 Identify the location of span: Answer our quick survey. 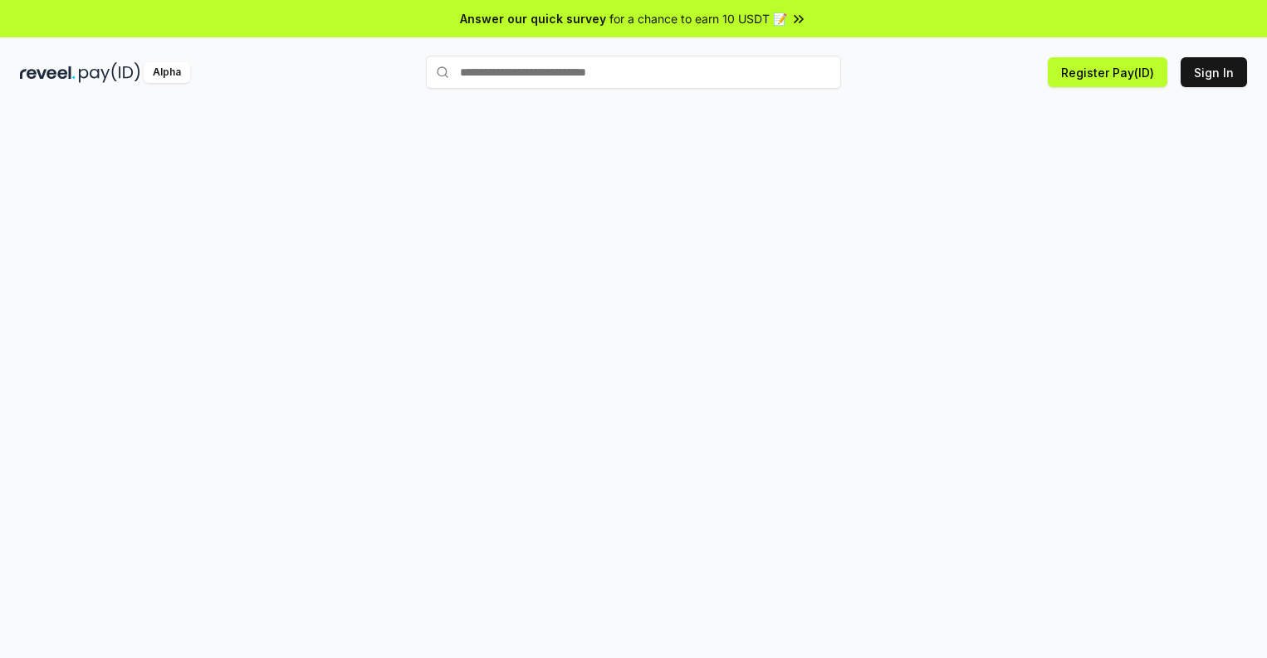
(533, 18).